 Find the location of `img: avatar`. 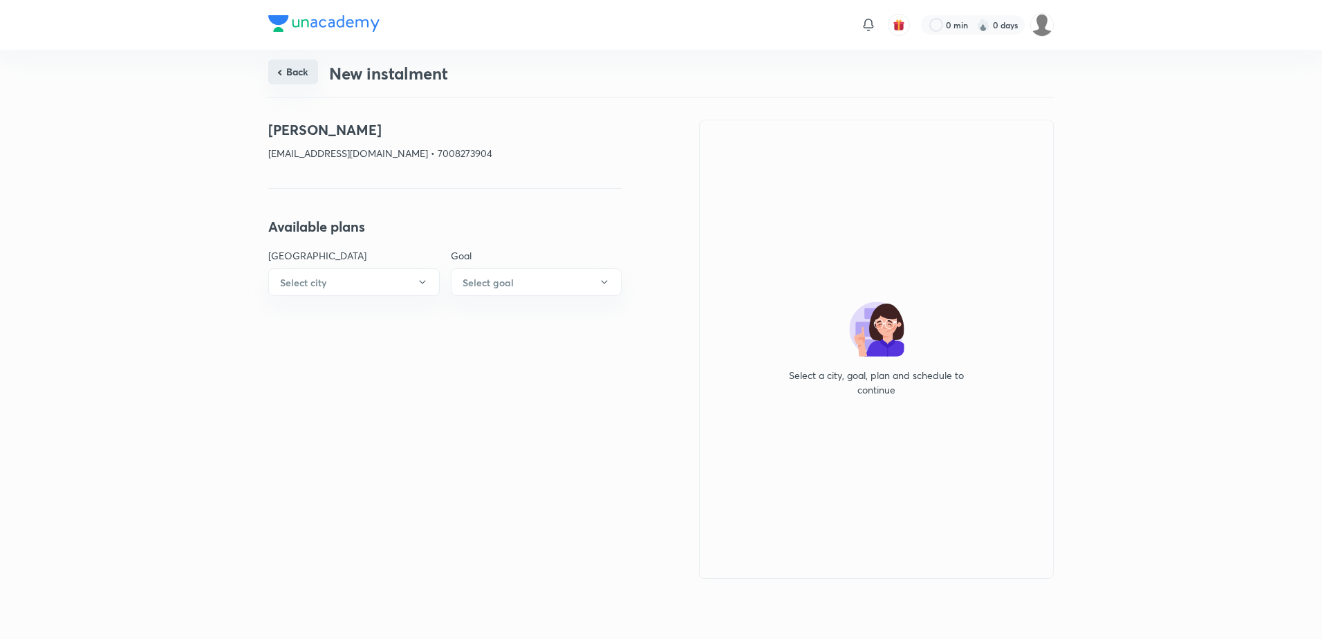

img: avatar is located at coordinates (899, 25).